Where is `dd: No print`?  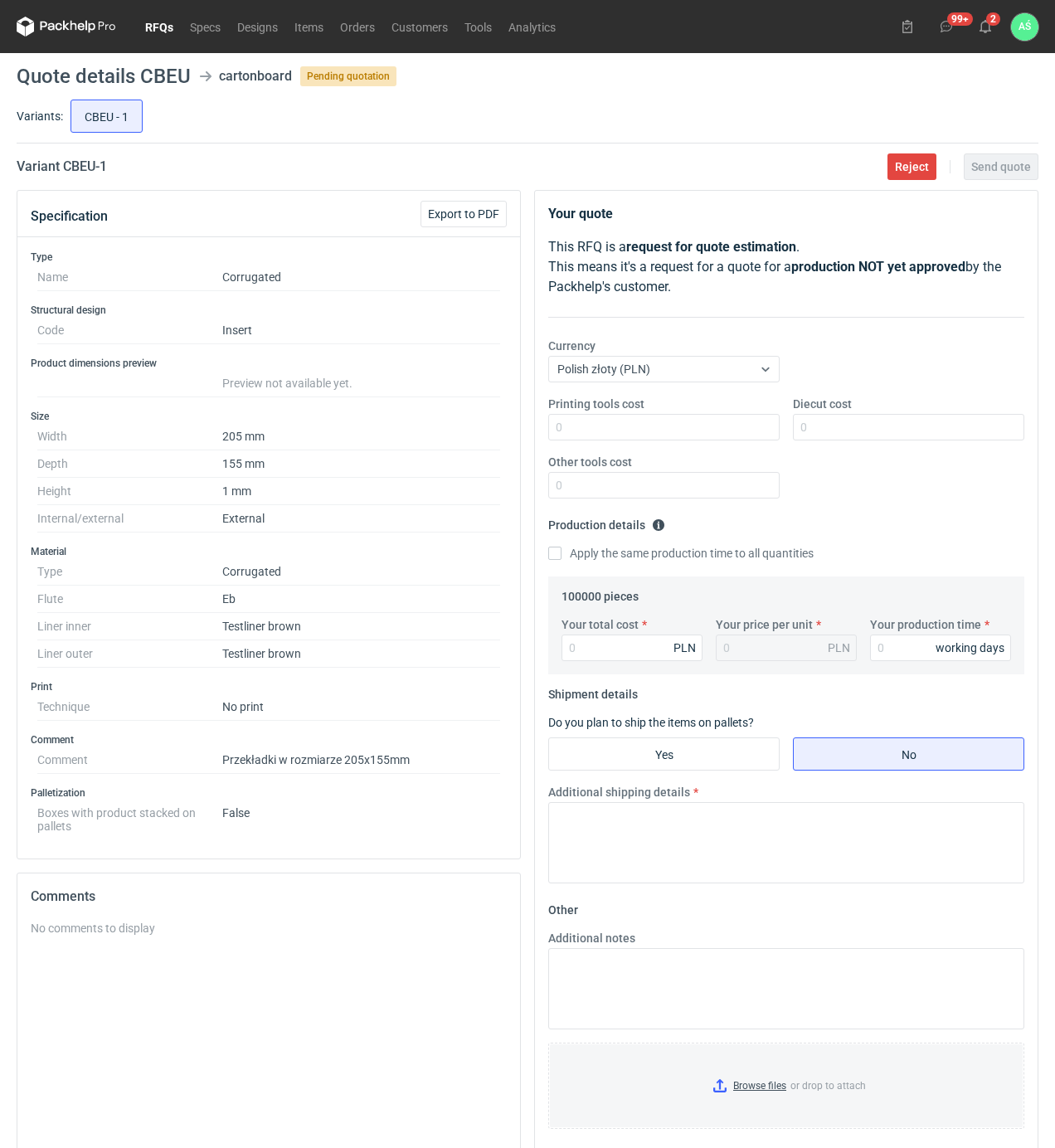 dd: No print is located at coordinates (360, 707).